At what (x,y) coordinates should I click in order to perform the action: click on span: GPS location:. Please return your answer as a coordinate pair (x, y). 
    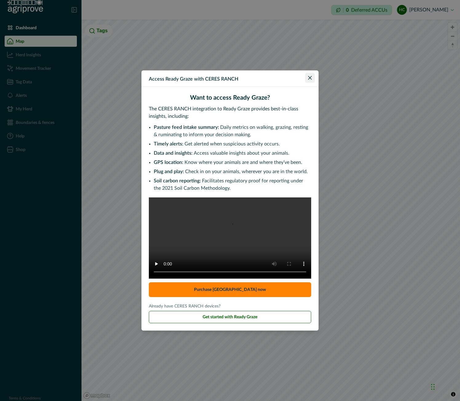
    Looking at the image, I should click on (168, 162).